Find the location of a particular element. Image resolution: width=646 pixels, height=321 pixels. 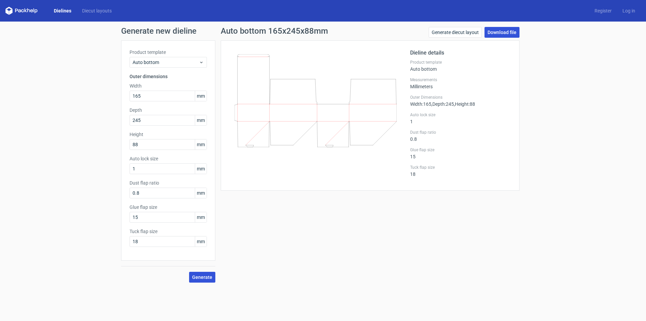

span: Generate is located at coordinates (202, 277).